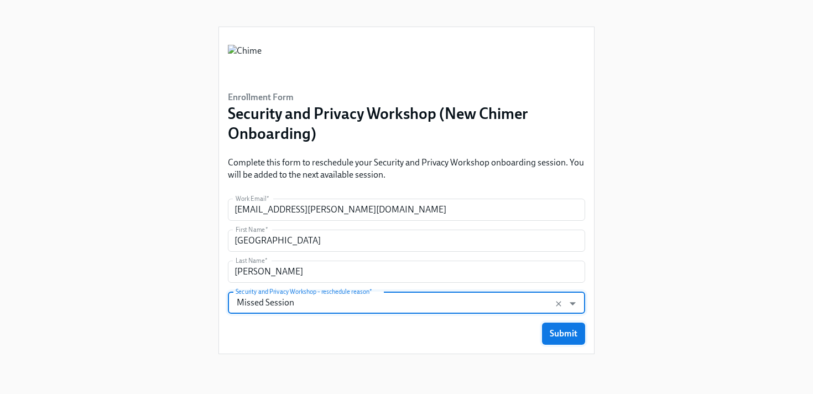  What do you see at coordinates (558, 303) in the screenshot?
I see `button: Clear` at bounding box center [558, 303].